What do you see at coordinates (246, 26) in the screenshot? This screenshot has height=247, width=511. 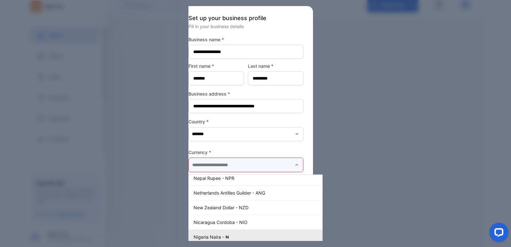 I see `p: Fill in your business details` at bounding box center [246, 26].